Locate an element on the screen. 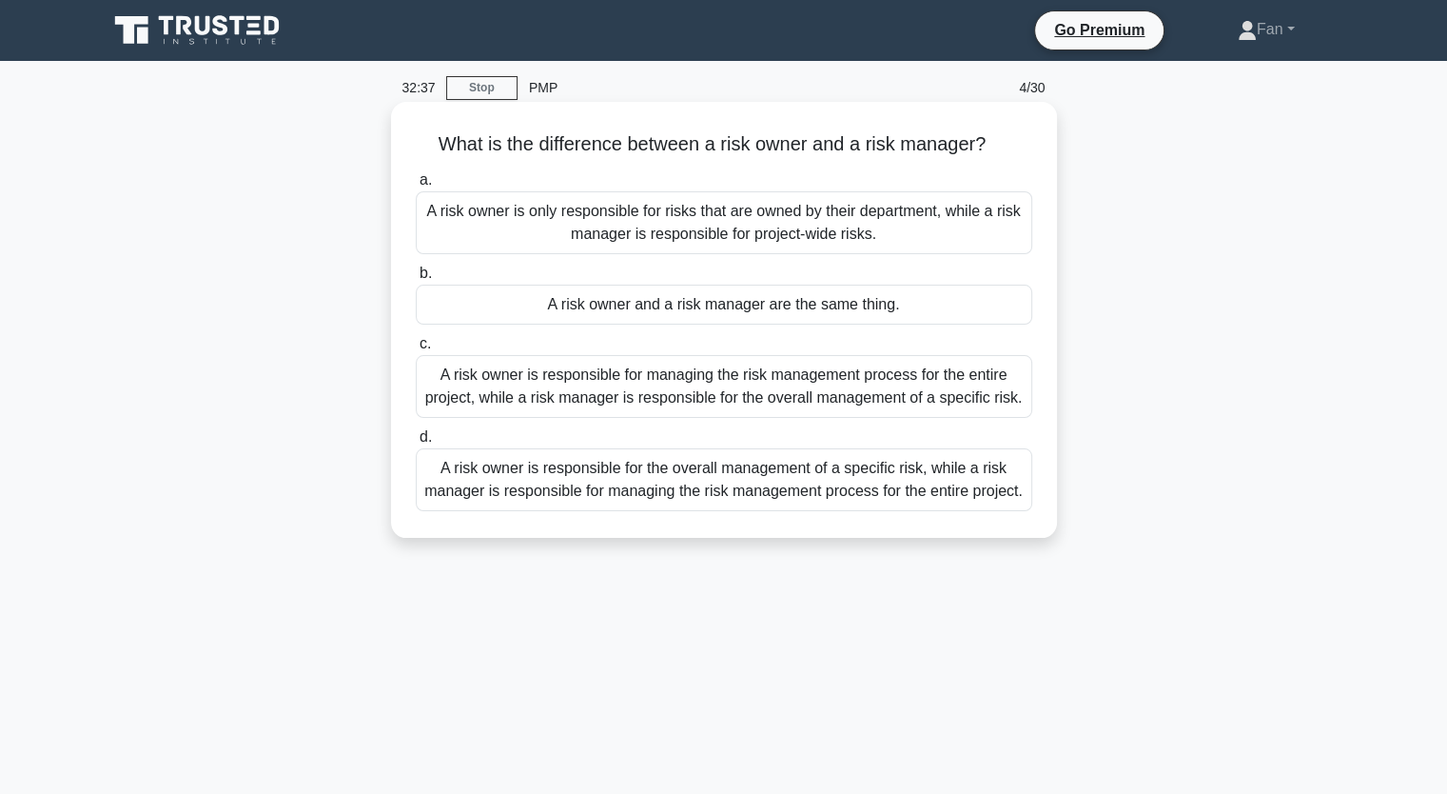  span: d. is located at coordinates (425, 436).